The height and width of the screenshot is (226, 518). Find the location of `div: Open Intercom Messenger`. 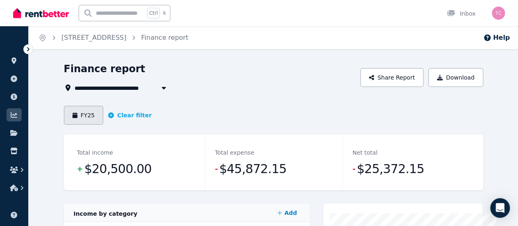

div: Open Intercom Messenger is located at coordinates (500, 208).